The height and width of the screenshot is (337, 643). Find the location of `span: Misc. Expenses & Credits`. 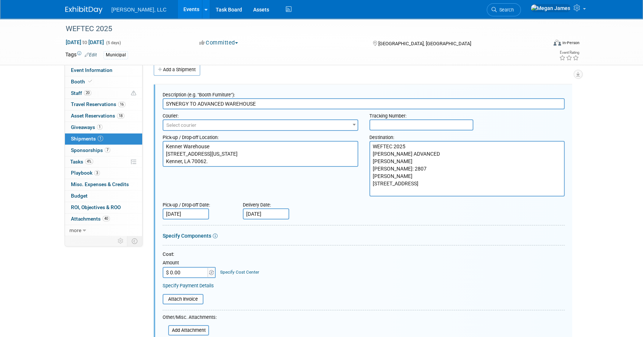

span: Misc. Expenses & Credits is located at coordinates (100, 185).